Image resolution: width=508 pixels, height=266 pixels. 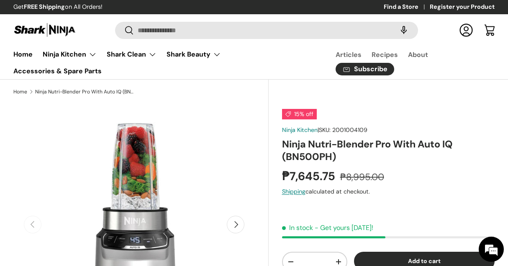 I want to click on a: Articles, so click(x=348, y=54).